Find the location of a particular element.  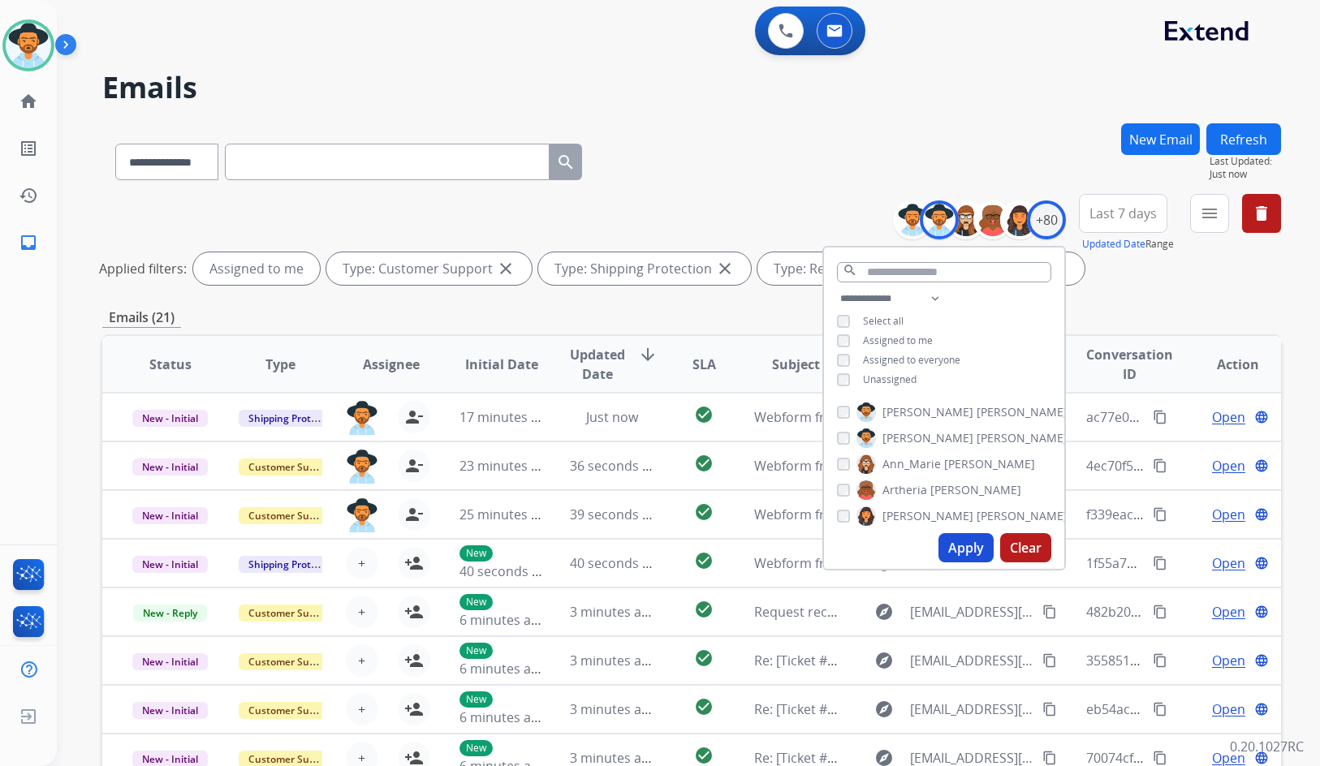

span: 25 minutes ago is located at coordinates (507, 515).